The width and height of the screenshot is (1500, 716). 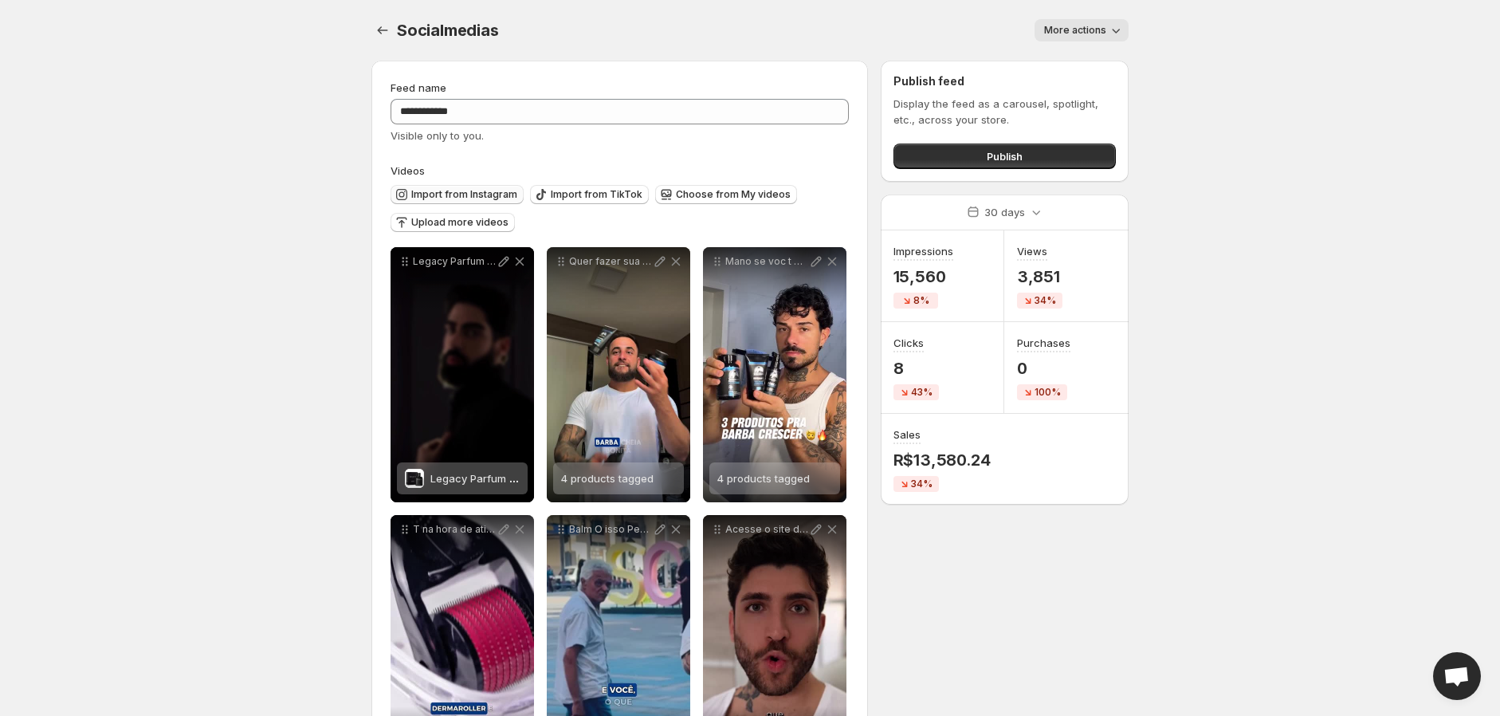 I want to click on p: Legacy Parfum Um aroma barbarobustaoficial que transcende o tempo feito para quem deseja deixar s..., so click(x=454, y=261).